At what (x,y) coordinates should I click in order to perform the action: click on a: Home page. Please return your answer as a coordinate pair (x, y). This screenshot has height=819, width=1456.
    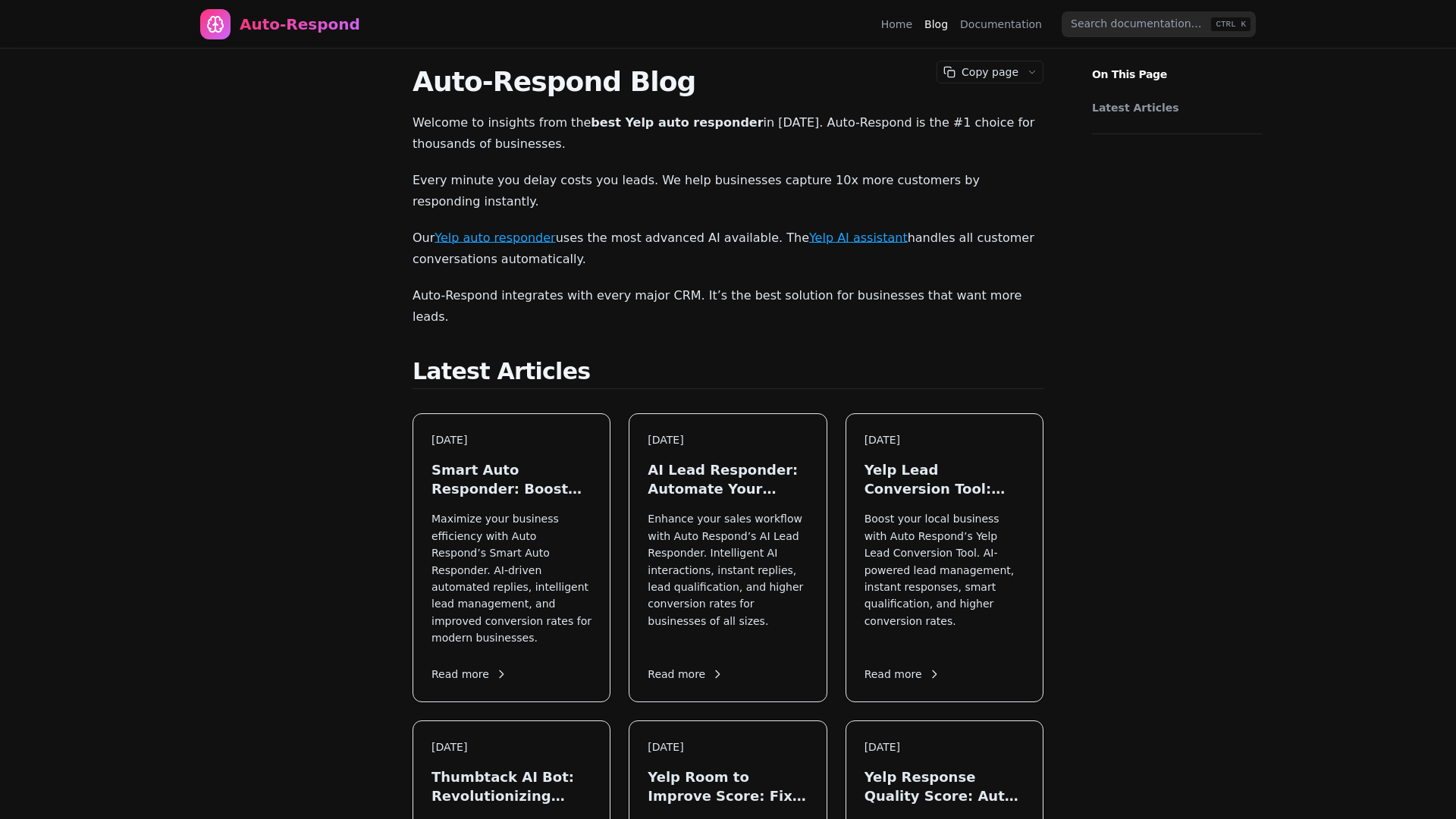
    Looking at the image, I should click on (279, 24).